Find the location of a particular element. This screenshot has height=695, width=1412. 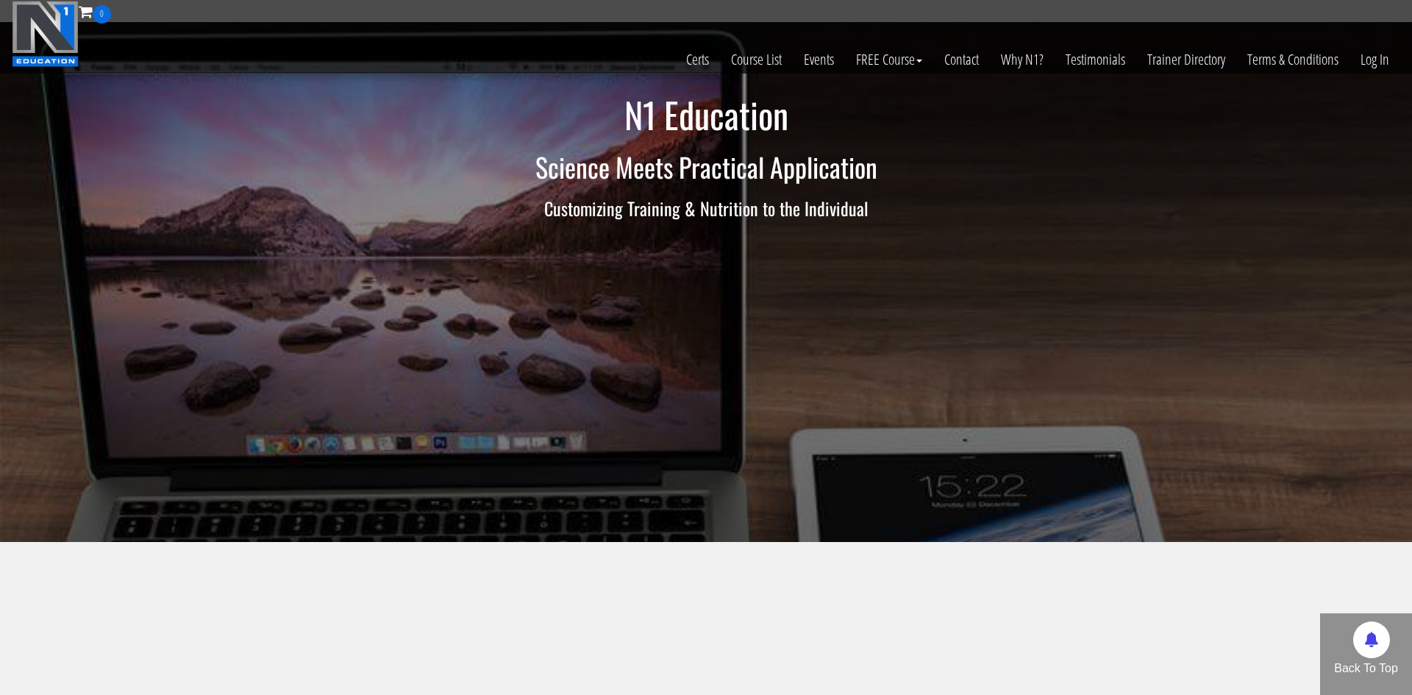

a: FREE Course is located at coordinates (889, 60).